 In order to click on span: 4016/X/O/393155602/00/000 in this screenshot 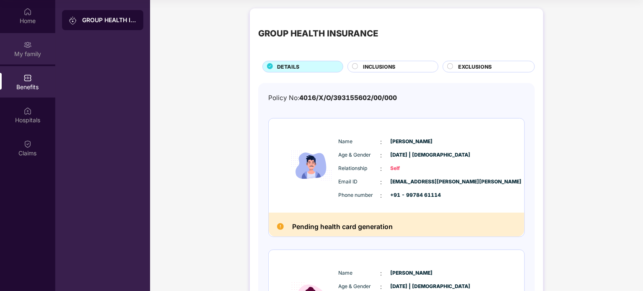, I will do `click(348, 98)`.